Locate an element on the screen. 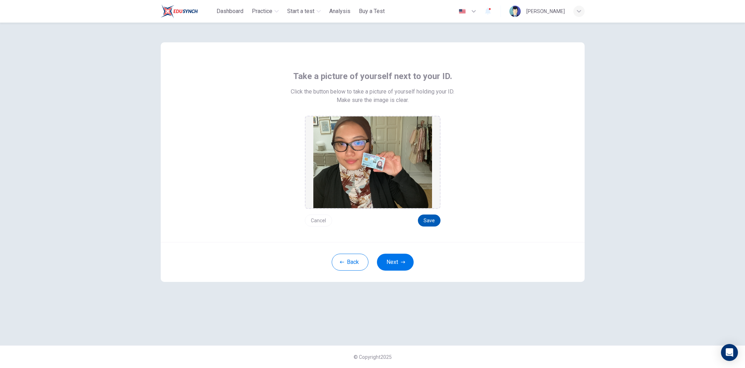  button: Practice is located at coordinates (265, 11).